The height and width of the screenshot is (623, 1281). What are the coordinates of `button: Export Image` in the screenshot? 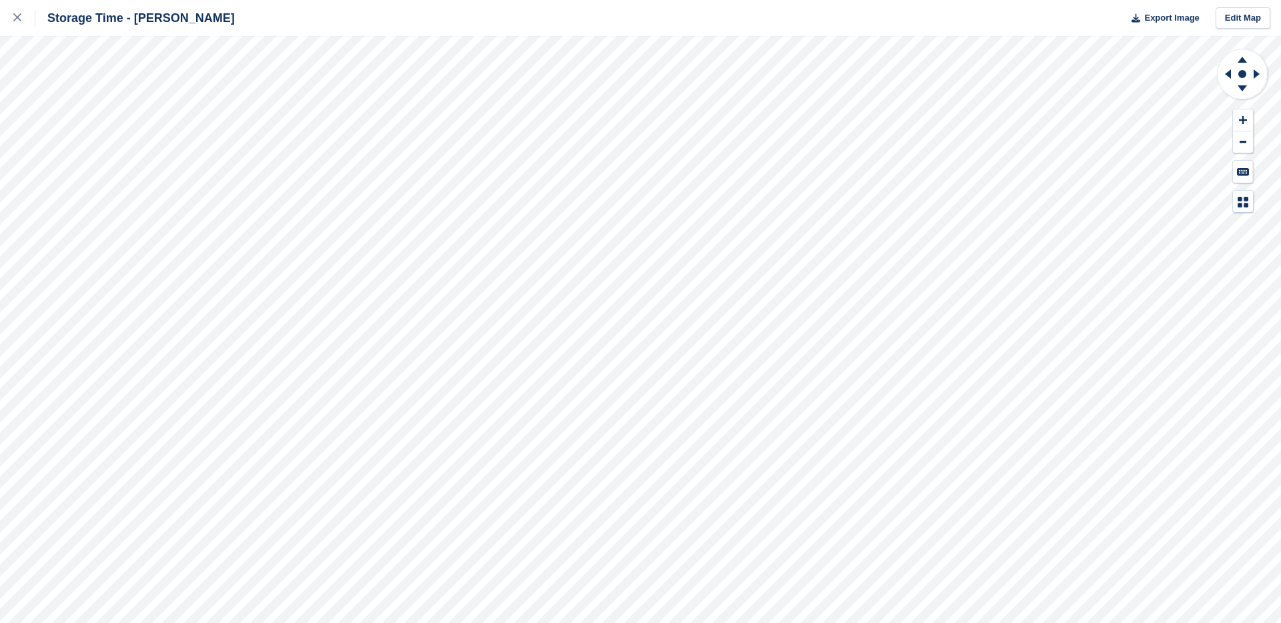 It's located at (1161, 18).